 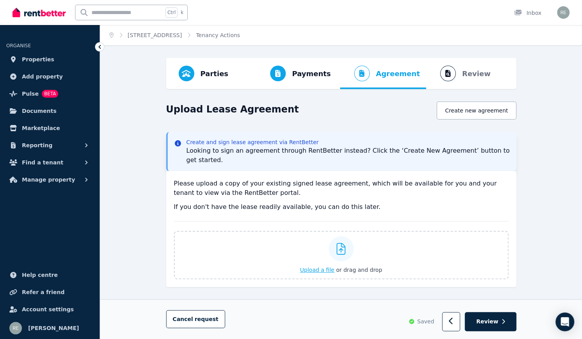 I want to click on button: Find a tenant, so click(x=50, y=162).